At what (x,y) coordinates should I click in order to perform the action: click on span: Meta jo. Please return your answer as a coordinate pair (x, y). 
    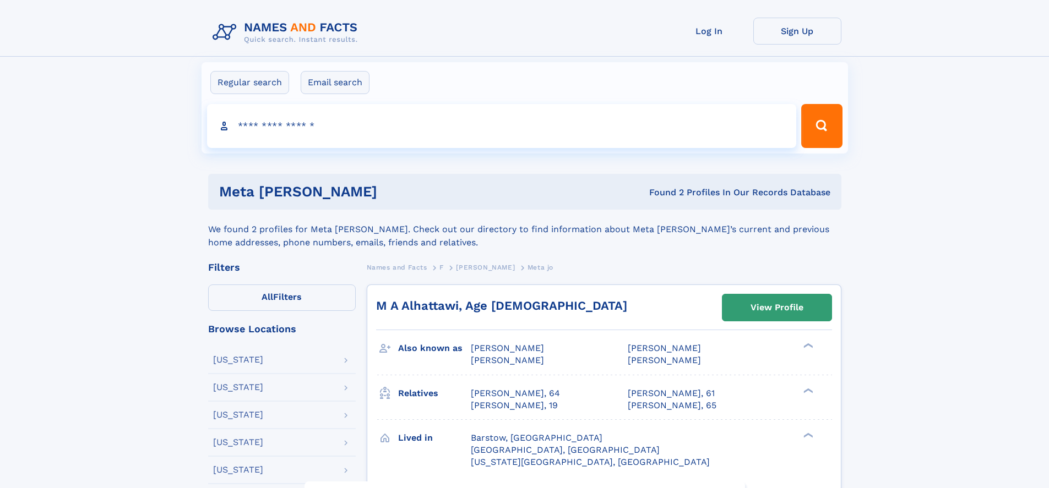
    Looking at the image, I should click on (540, 268).